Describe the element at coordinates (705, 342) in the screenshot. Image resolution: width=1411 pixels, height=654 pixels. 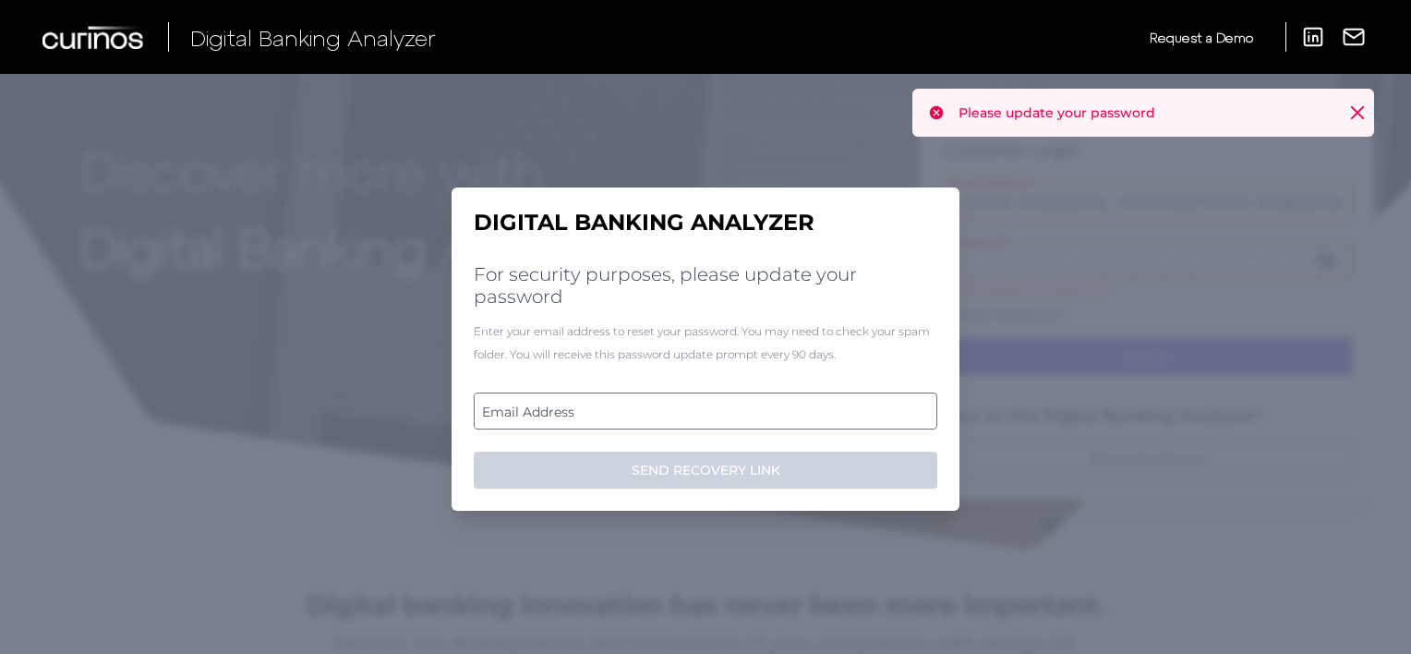
I see `div: Enter your email address to reset your password. You may need to check your spam folder. You will...` at that location.